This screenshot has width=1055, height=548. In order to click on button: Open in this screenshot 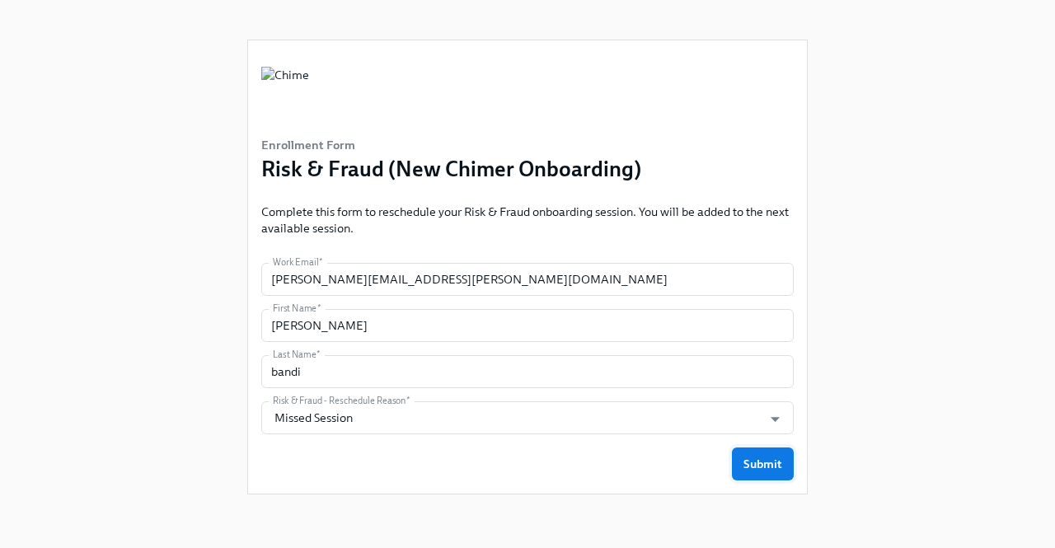, I will do `click(775, 419)`.